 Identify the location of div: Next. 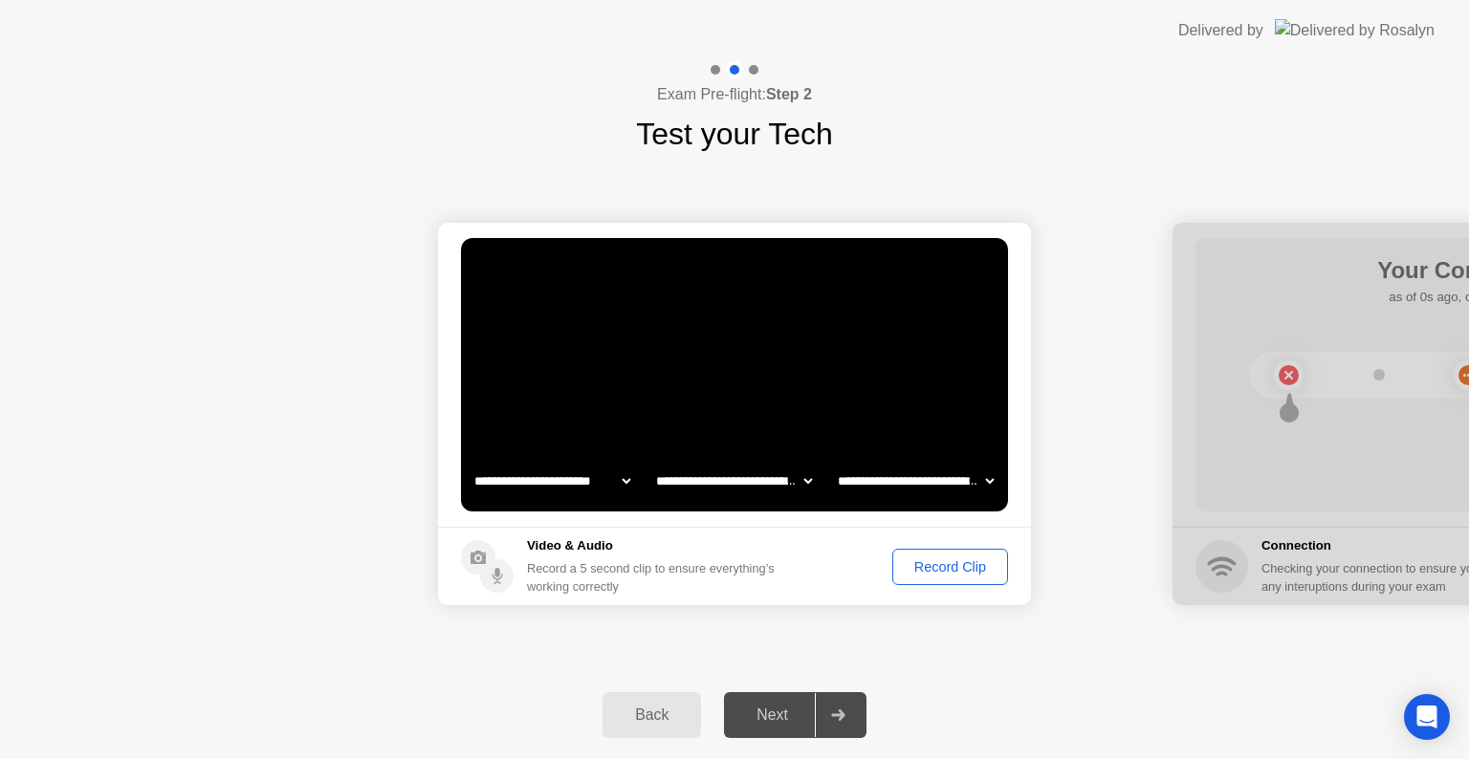
(772, 715).